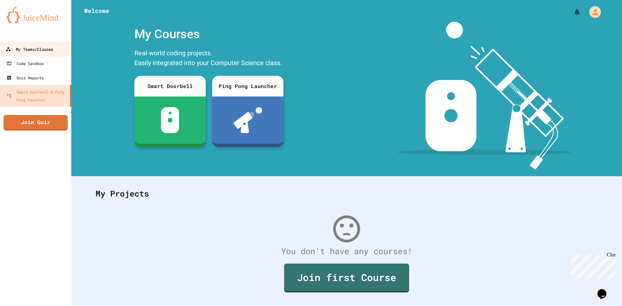 This screenshot has width=622, height=306. What do you see at coordinates (36, 15) in the screenshot?
I see `img: logo-orange.svg` at bounding box center [36, 15].